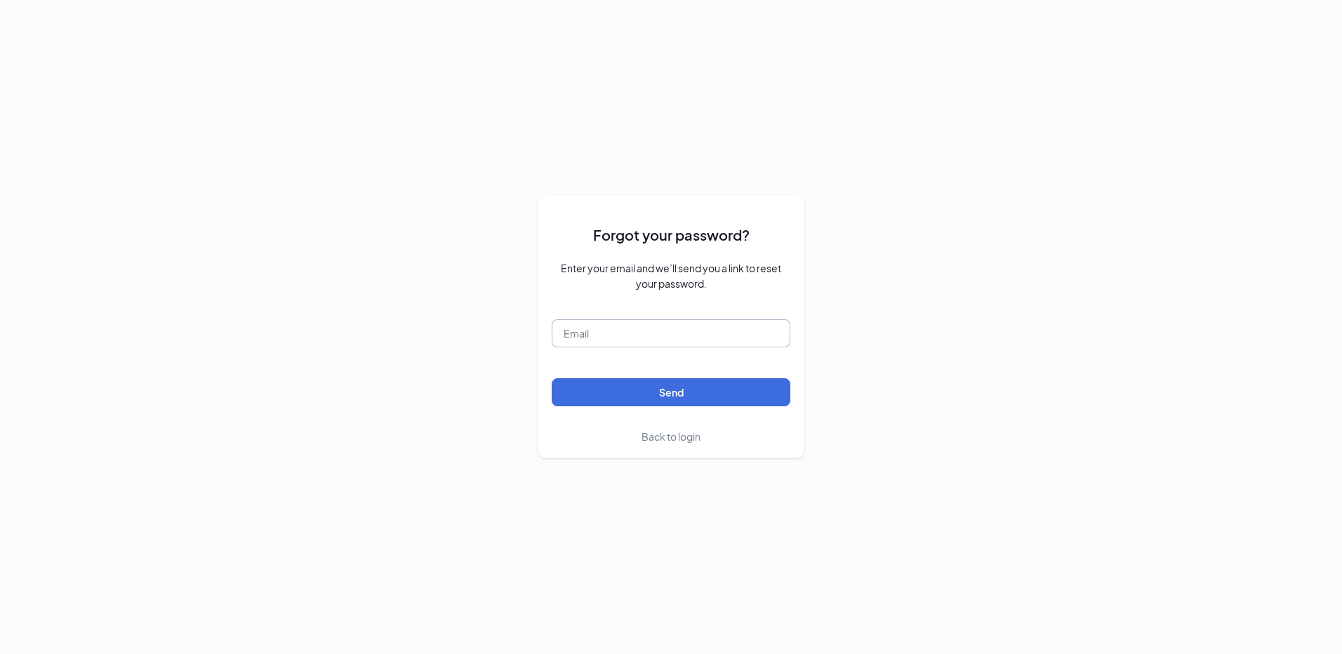 The image size is (1342, 654). Describe the element at coordinates (671, 437) in the screenshot. I see `span: Back to login` at that location.